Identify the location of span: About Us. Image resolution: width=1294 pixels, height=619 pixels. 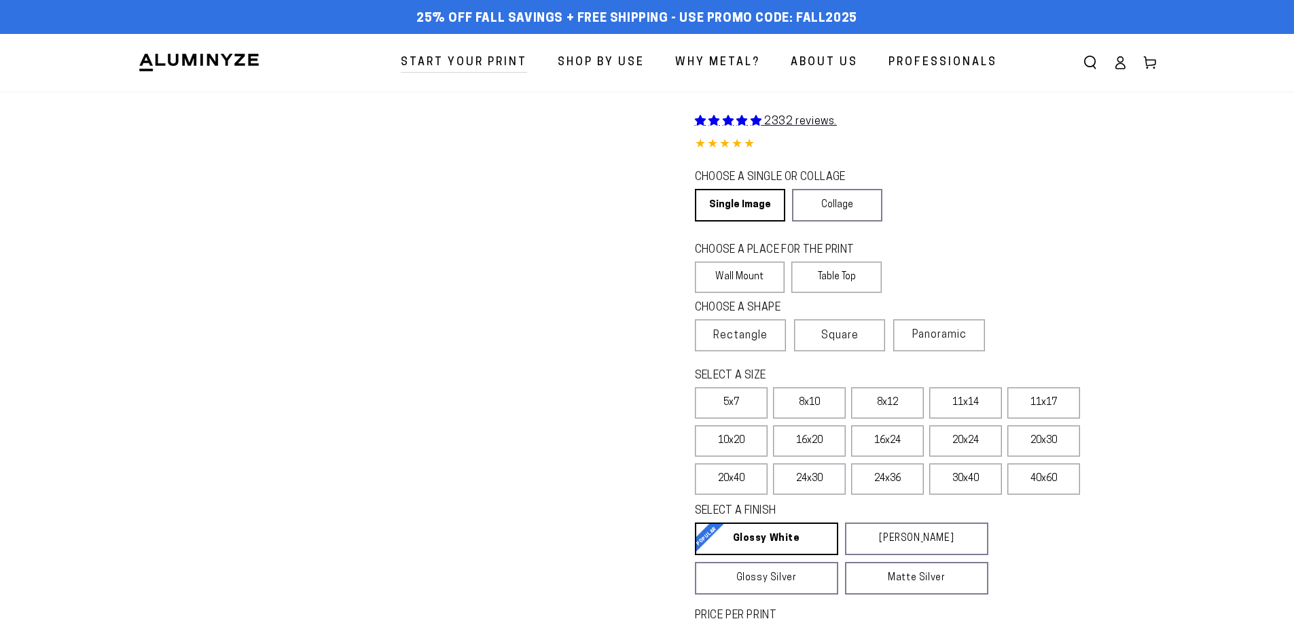
(824, 63).